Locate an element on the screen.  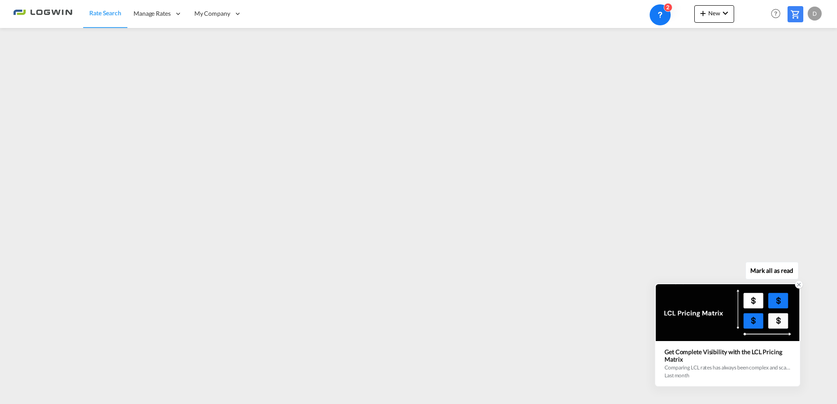
span: New is located at coordinates (714, 13).